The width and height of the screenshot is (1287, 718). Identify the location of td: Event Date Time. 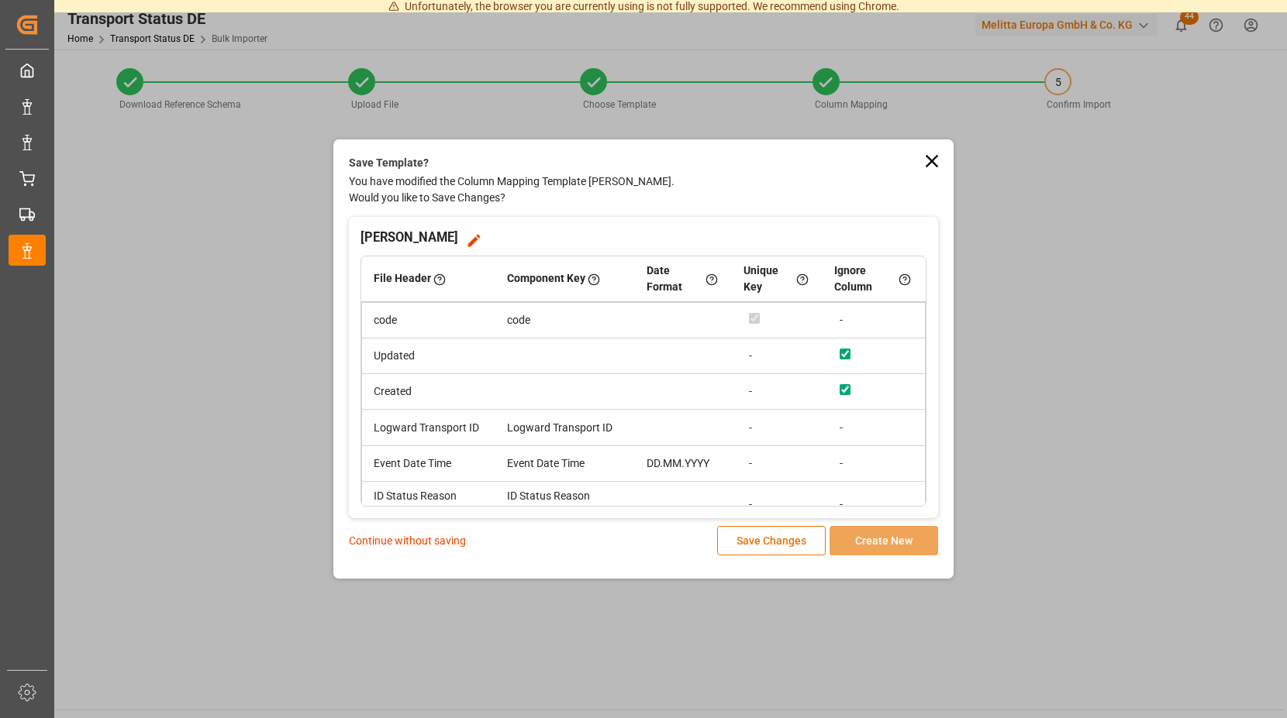
(429, 463).